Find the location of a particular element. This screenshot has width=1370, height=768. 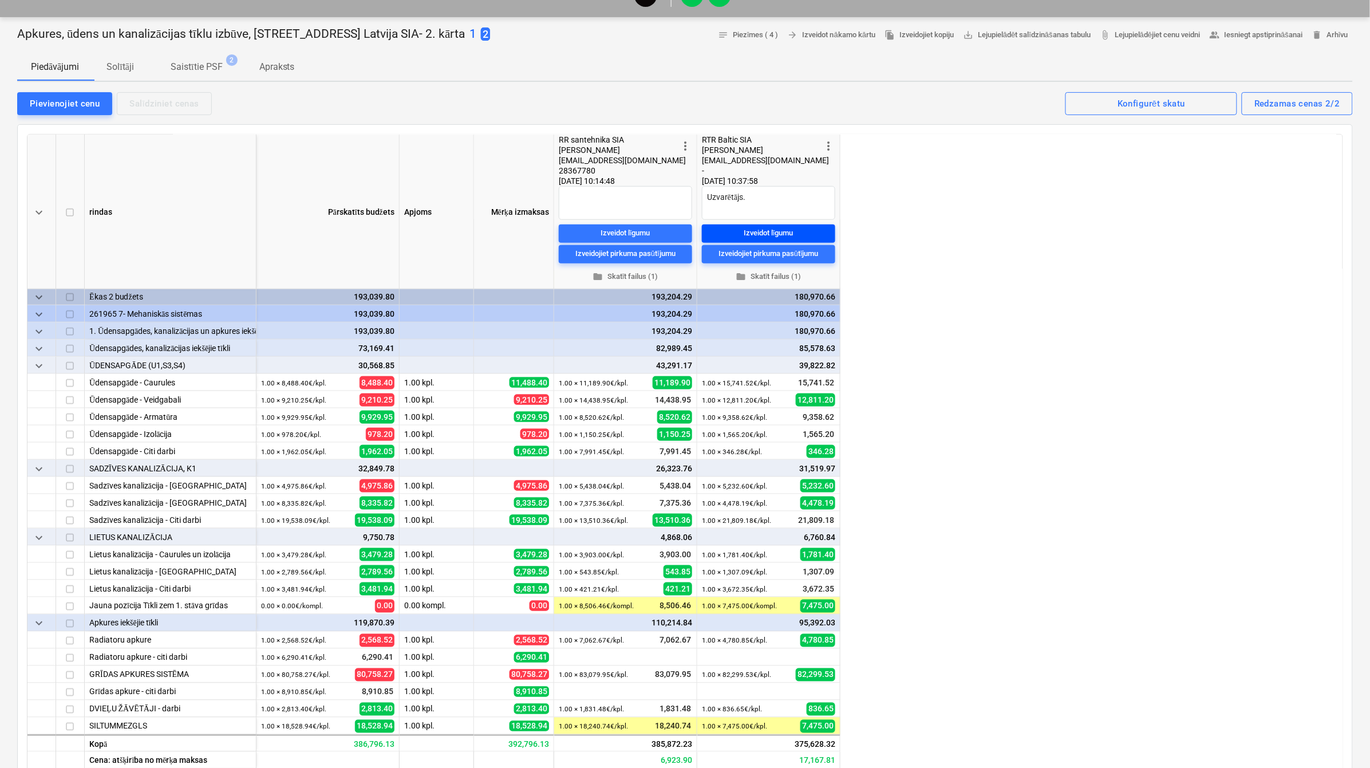

p: Saistītie PSF is located at coordinates (196, 67).